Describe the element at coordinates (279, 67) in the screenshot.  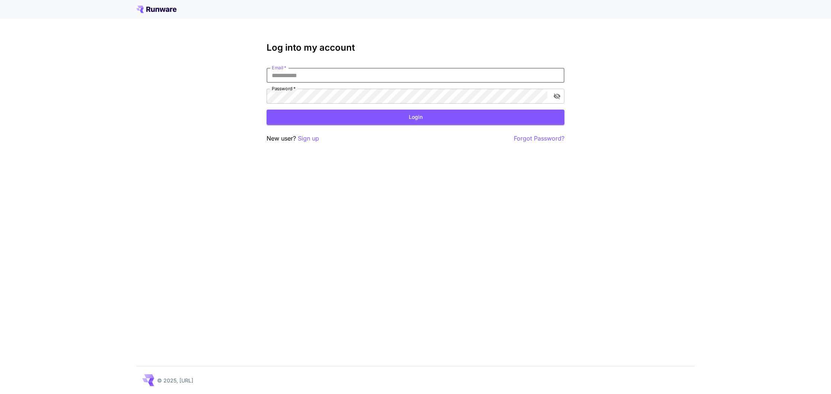
I see `label: Email` at that location.